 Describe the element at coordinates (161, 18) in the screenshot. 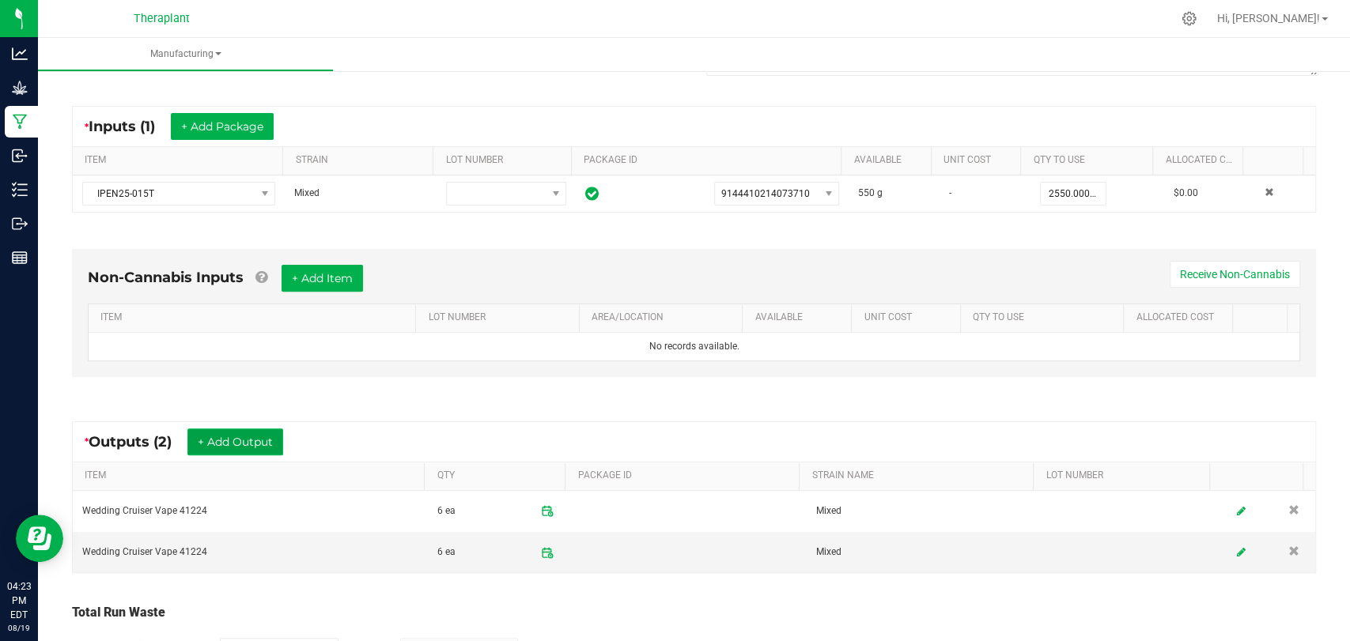

I see `span: Theraplant` at that location.